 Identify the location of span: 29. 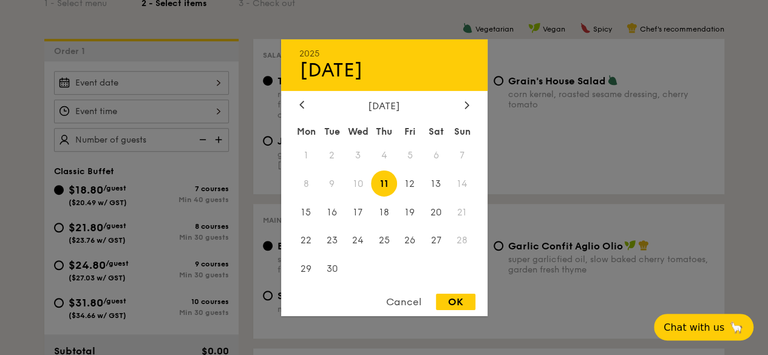
(306, 269).